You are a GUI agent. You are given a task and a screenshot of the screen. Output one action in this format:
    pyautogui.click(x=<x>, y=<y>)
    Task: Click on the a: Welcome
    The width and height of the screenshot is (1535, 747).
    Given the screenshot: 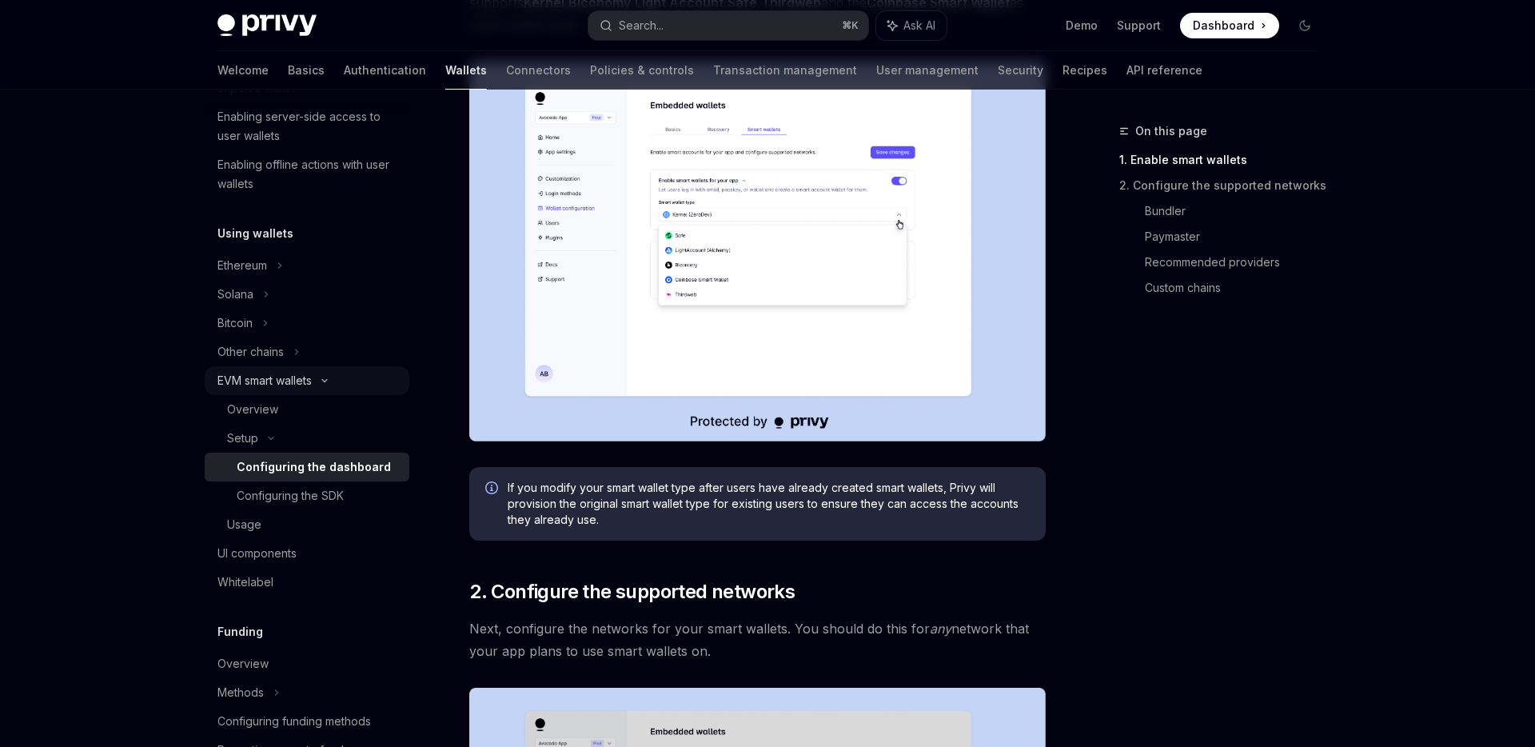 What is the action you would take?
    pyautogui.click(x=243, y=70)
    